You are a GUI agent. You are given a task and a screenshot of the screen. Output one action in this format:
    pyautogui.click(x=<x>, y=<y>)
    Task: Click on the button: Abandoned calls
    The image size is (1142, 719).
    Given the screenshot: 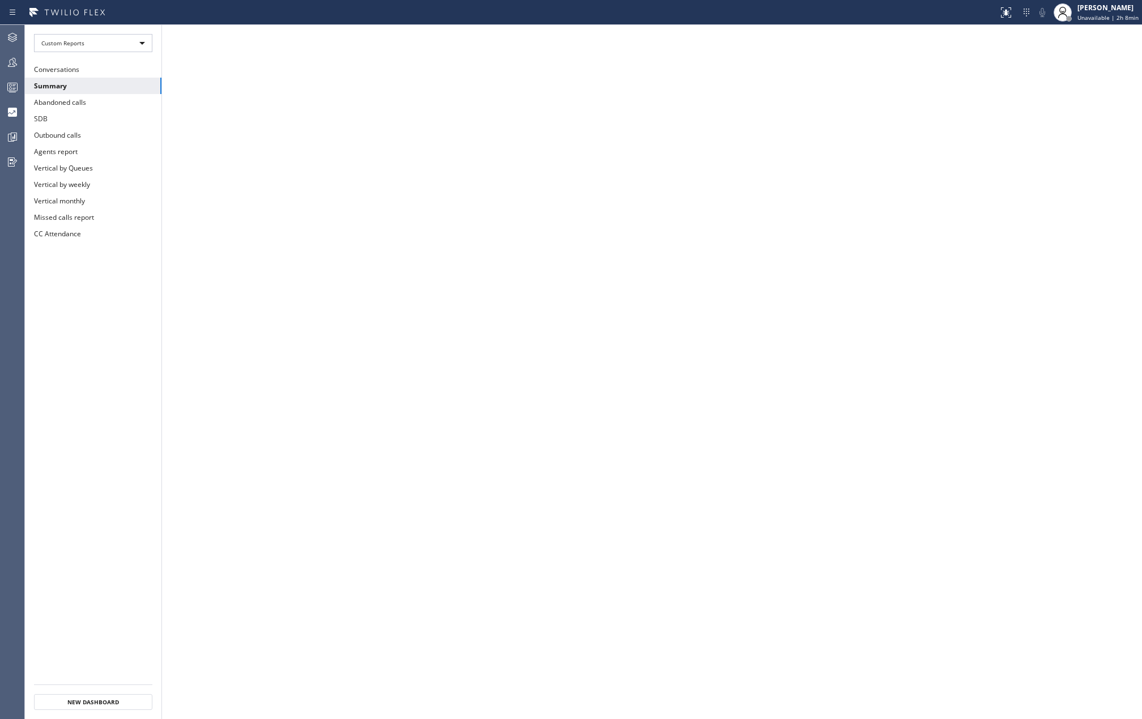 What is the action you would take?
    pyautogui.click(x=93, y=102)
    